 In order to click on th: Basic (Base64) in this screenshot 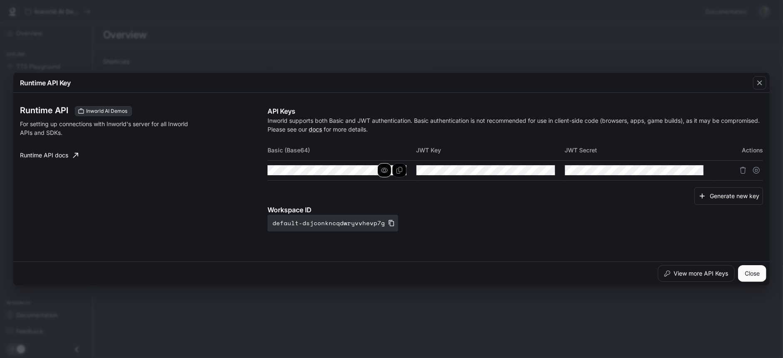, I will do `click(342, 150)`.